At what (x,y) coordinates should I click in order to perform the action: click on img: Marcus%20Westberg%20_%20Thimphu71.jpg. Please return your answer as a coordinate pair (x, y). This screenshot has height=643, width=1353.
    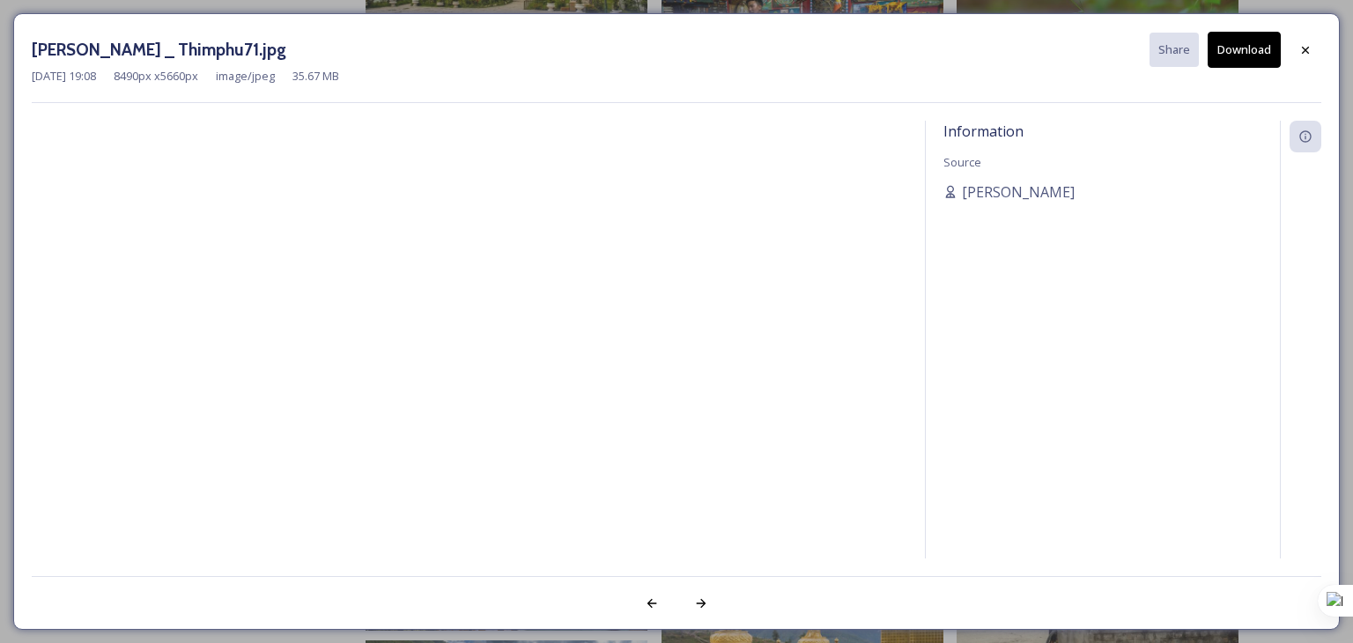
    Looking at the image, I should click on (469, 363).